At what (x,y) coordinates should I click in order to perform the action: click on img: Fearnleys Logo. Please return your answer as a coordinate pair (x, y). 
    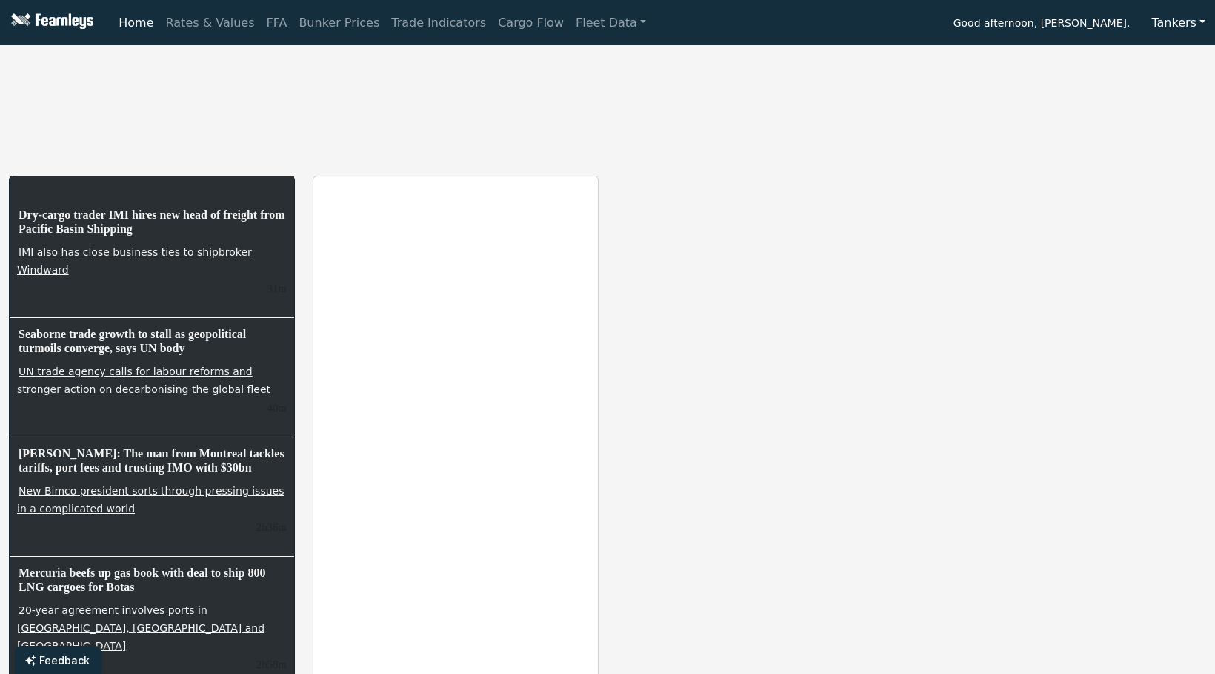
    Looking at the image, I should click on (50, 22).